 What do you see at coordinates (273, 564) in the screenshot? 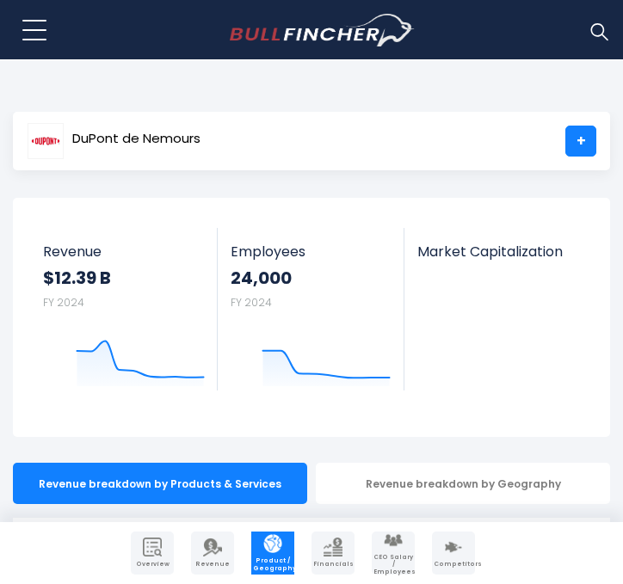
I see `span: Product / Geography` at bounding box center [273, 564].